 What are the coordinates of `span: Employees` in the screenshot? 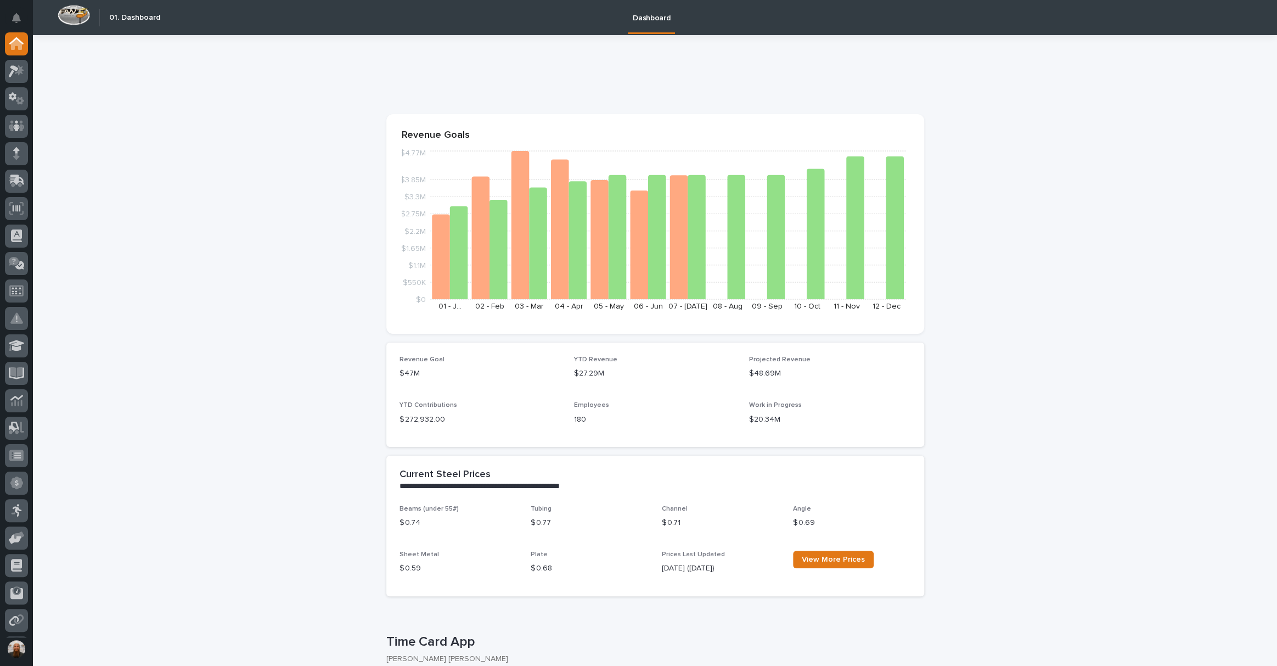 It's located at (591, 405).